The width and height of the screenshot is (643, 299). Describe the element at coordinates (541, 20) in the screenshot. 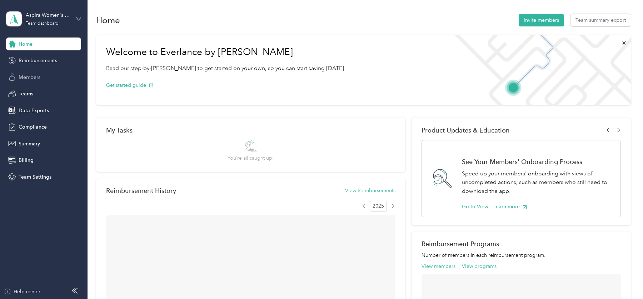

I see `button: Invite members` at that location.